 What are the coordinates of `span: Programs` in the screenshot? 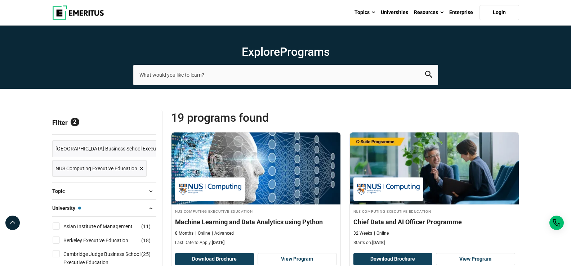 It's located at (305, 52).